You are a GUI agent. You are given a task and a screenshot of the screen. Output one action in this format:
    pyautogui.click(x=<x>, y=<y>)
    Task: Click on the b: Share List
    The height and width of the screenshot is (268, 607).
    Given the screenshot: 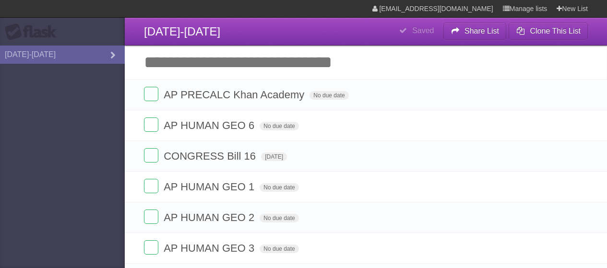 What is the action you would take?
    pyautogui.click(x=482, y=31)
    